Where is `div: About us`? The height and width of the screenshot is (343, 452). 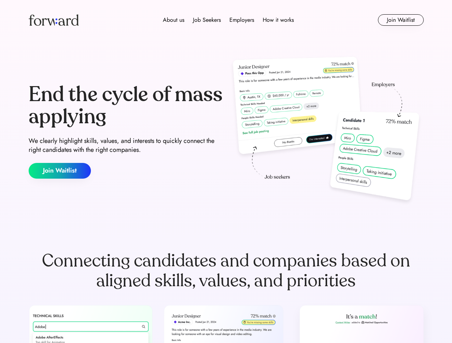 div: About us is located at coordinates (173, 20).